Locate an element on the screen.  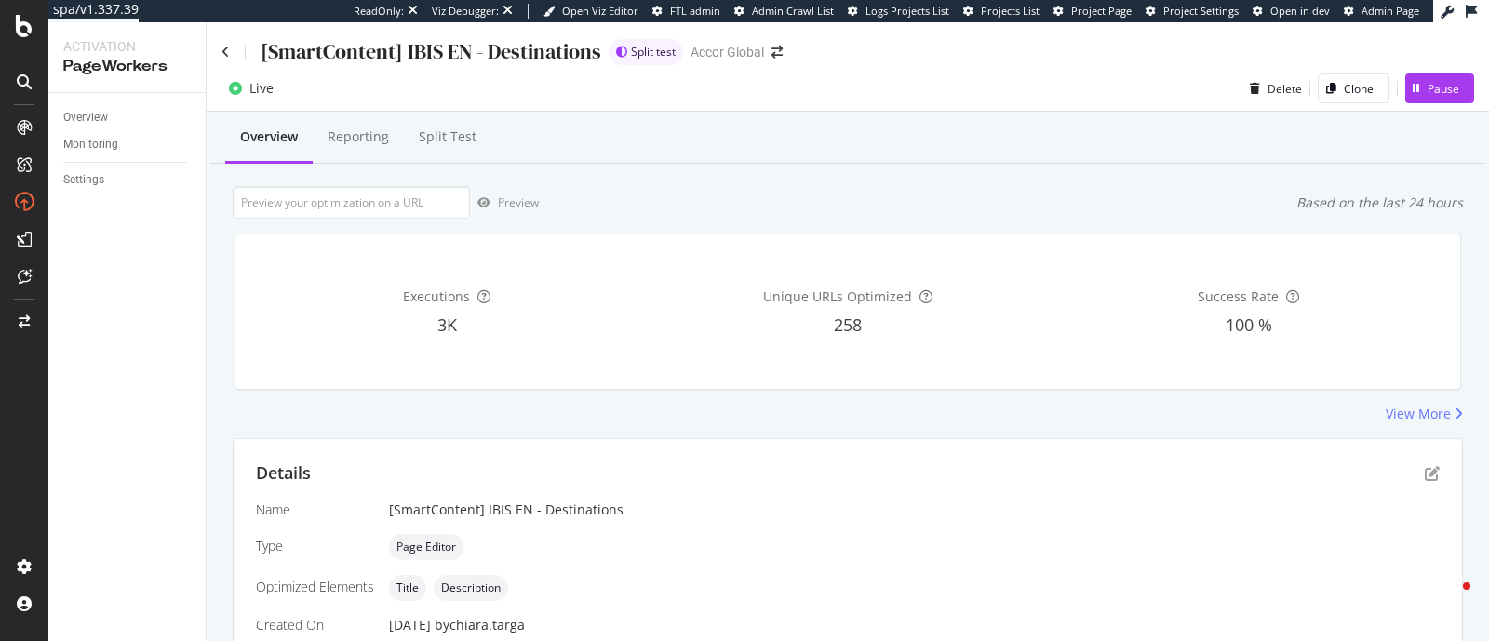
span: Admin Crawl List is located at coordinates (793, 10).